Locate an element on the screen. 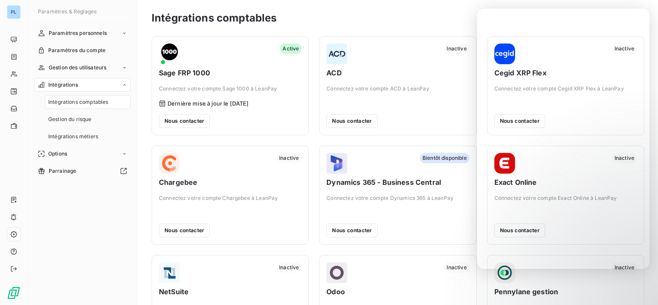 The image size is (658, 305). span: Bientôt disponible is located at coordinates (444, 158).